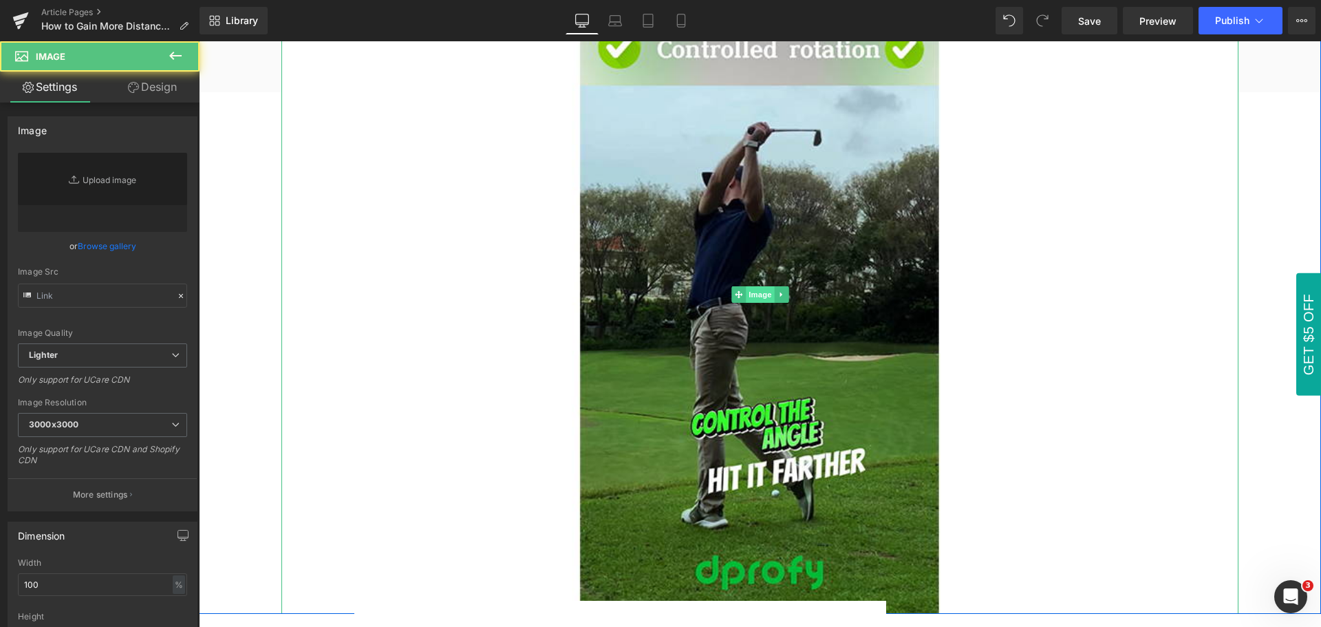 Image resolution: width=1321 pixels, height=627 pixels. What do you see at coordinates (582, 21) in the screenshot?
I see `a: Desktop` at bounding box center [582, 21].